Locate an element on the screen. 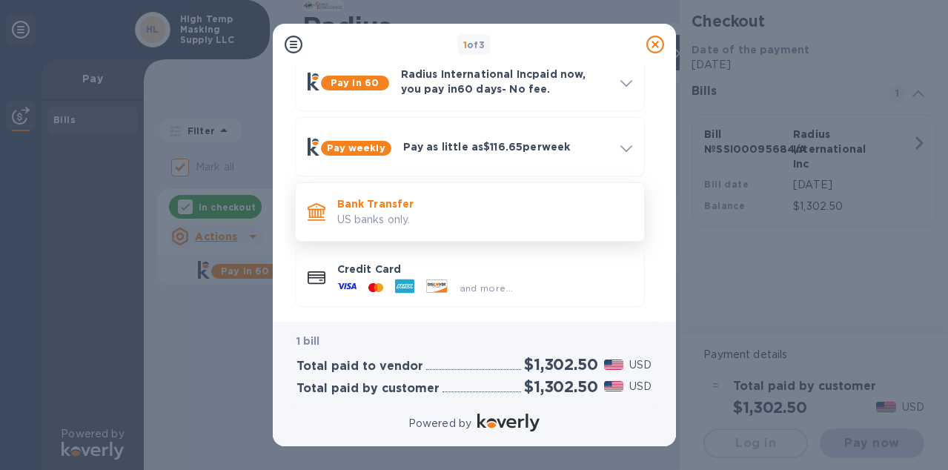 This screenshot has height=470, width=948. p: Pay as little as $116.65 per week is located at coordinates (506, 147).